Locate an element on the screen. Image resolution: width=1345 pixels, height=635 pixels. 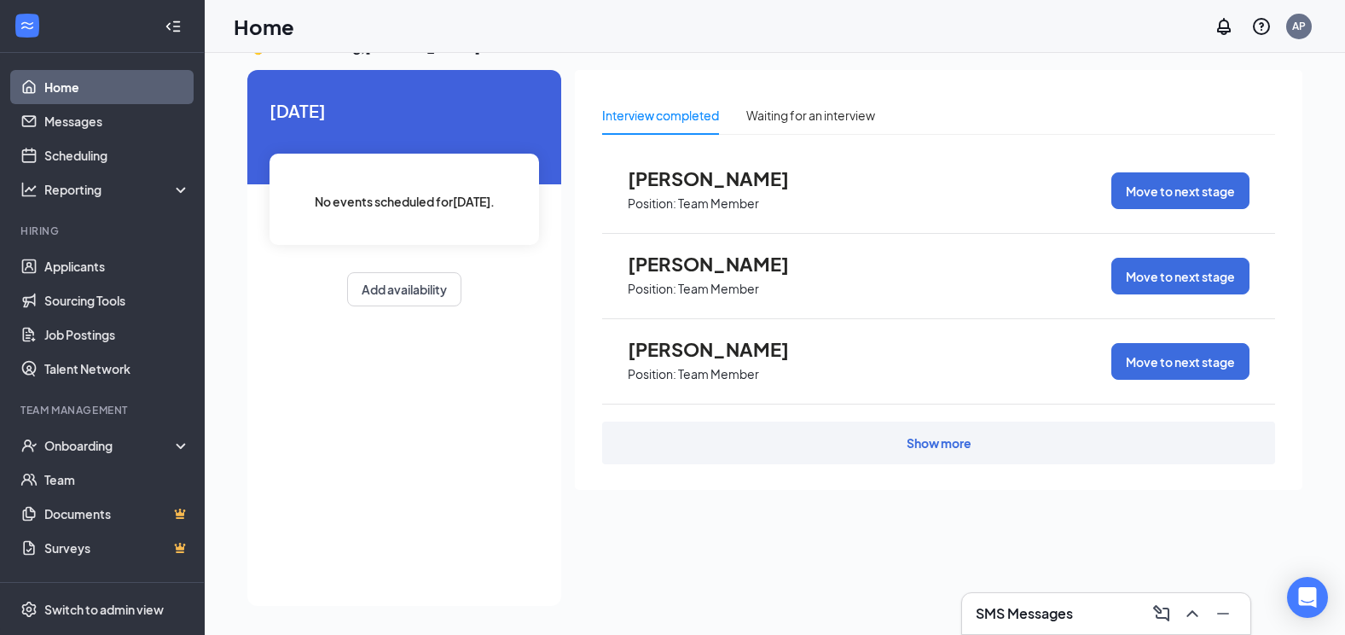
h3: SMS Messages is located at coordinates (1025, 613).